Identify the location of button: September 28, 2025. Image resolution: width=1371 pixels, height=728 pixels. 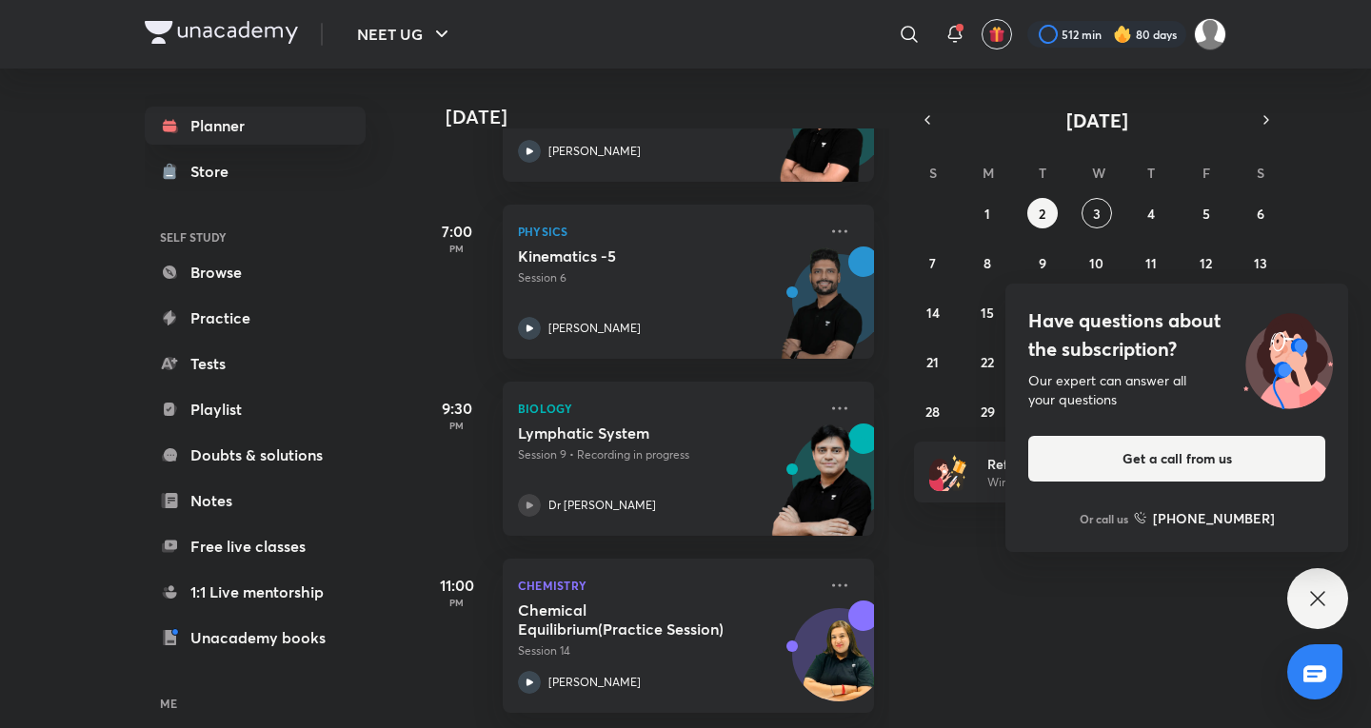
(933, 411).